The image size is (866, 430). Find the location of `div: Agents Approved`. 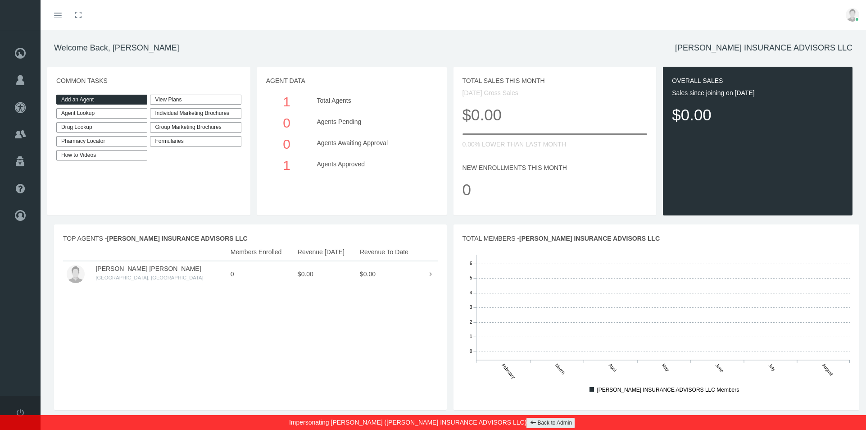

div: Agents Approved is located at coordinates (373, 165).